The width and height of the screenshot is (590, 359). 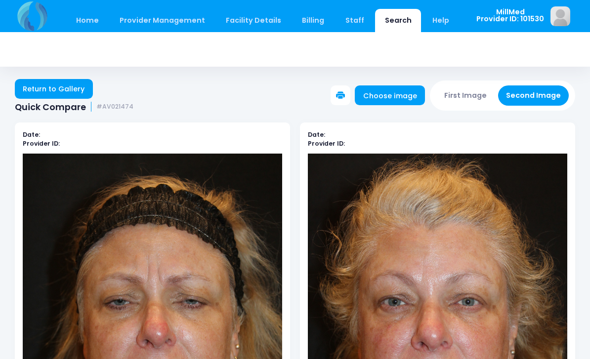 What do you see at coordinates (354, 20) in the screenshot?
I see `a: Staff` at bounding box center [354, 20].